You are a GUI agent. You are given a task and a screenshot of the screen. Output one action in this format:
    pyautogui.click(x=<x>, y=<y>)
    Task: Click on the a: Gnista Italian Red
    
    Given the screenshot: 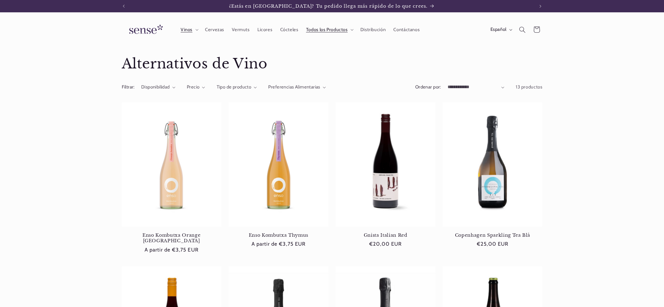 What is the action you would take?
    pyautogui.click(x=386, y=235)
    